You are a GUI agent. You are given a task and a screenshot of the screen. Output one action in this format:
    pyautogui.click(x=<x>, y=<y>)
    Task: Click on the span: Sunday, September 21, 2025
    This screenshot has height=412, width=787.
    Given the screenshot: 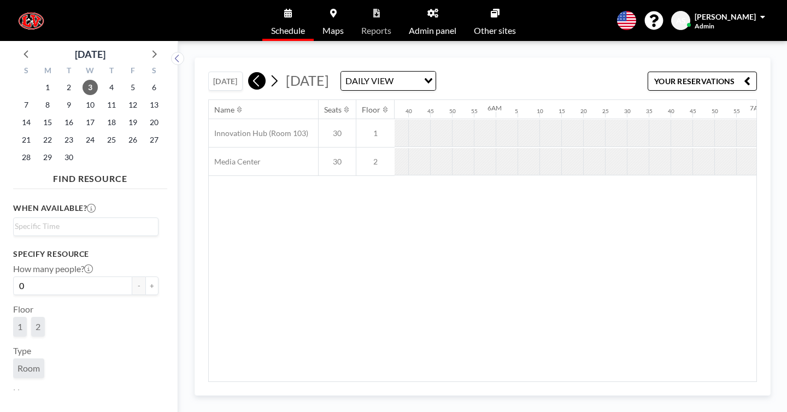 What is the action you would take?
    pyautogui.click(x=26, y=140)
    